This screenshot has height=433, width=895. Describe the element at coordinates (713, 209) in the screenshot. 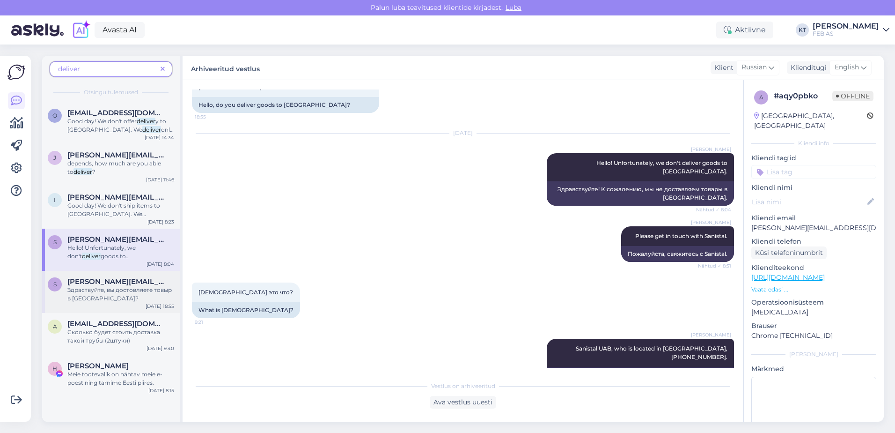

I see `span: Nähtud ✓ 8:04` at that location.